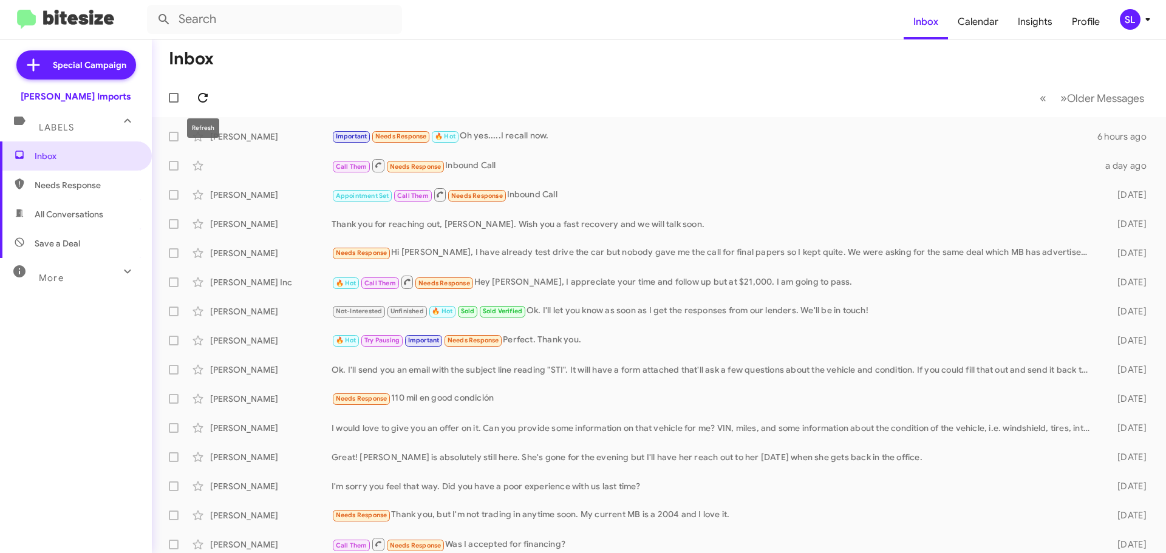 The image size is (1166, 553). I want to click on nav: Page navigation example, so click(1092, 98).